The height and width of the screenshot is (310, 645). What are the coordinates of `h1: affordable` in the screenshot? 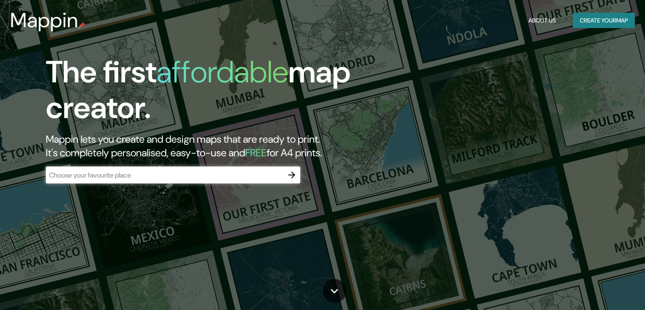 It's located at (222, 72).